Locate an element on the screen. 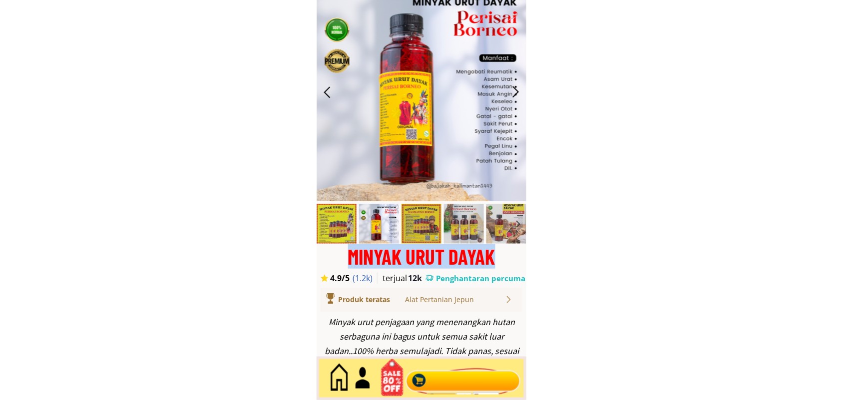  h3: 12k is located at coordinates (416, 278).